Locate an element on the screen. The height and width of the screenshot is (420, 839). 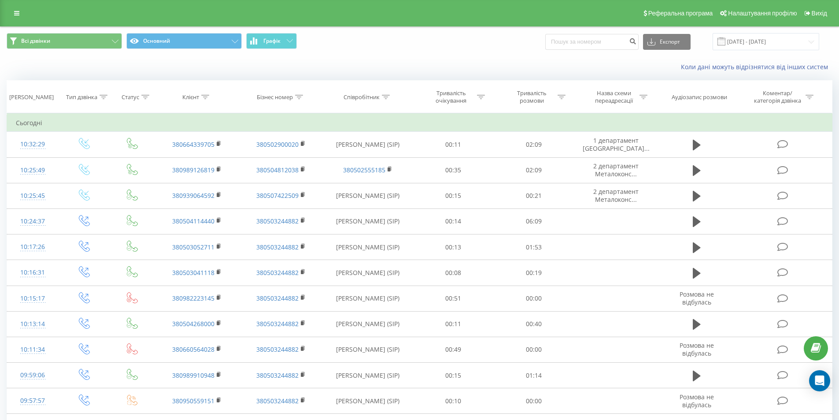
td: 00:51 is located at coordinates (453, 298).